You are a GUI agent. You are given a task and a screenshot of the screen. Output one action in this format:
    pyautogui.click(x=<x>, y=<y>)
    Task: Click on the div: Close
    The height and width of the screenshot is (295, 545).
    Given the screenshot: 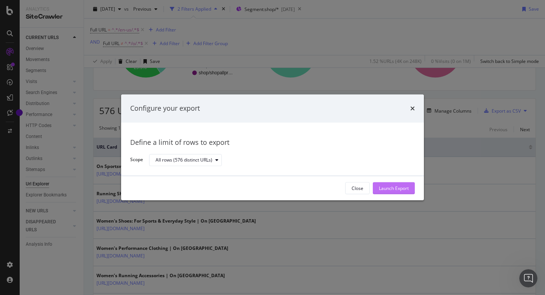 What is the action you would take?
    pyautogui.click(x=358, y=188)
    